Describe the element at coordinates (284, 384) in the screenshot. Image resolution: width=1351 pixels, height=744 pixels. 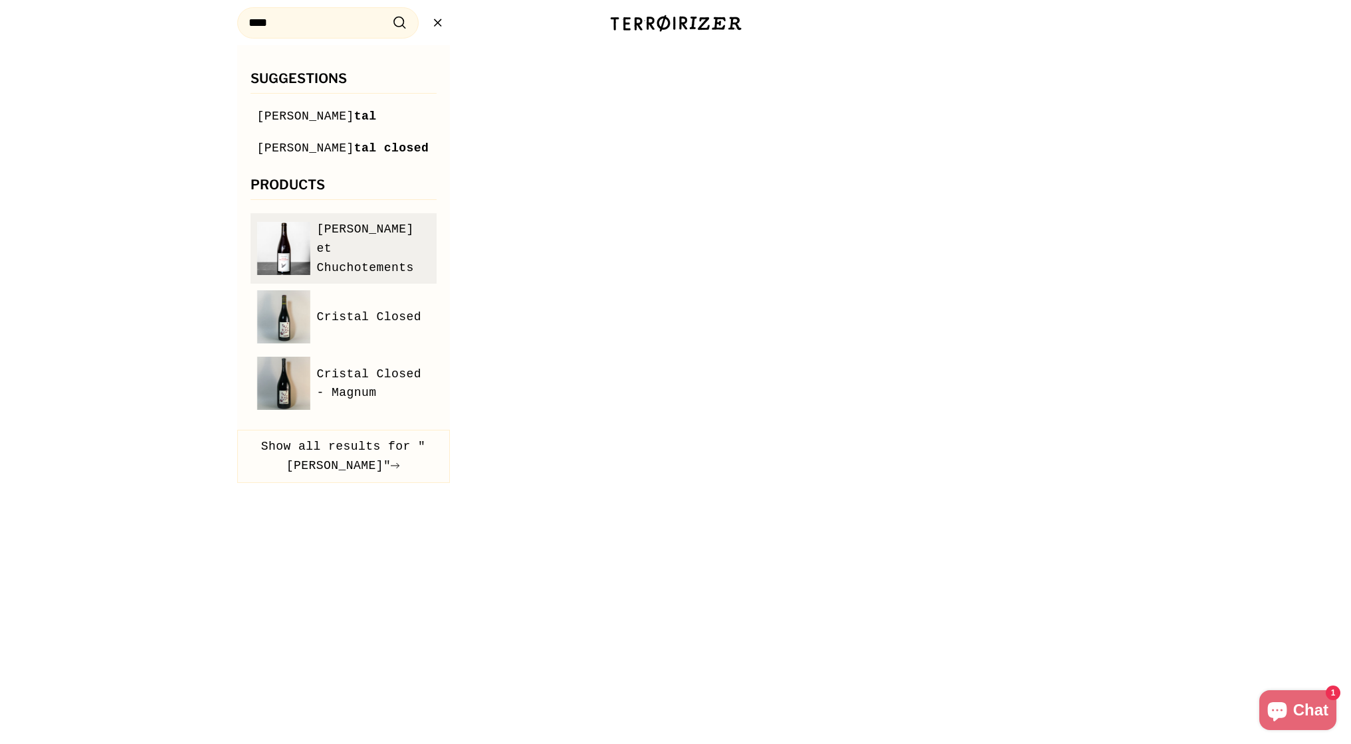
I see `img: Cristal Closed - Magnum` at that location.